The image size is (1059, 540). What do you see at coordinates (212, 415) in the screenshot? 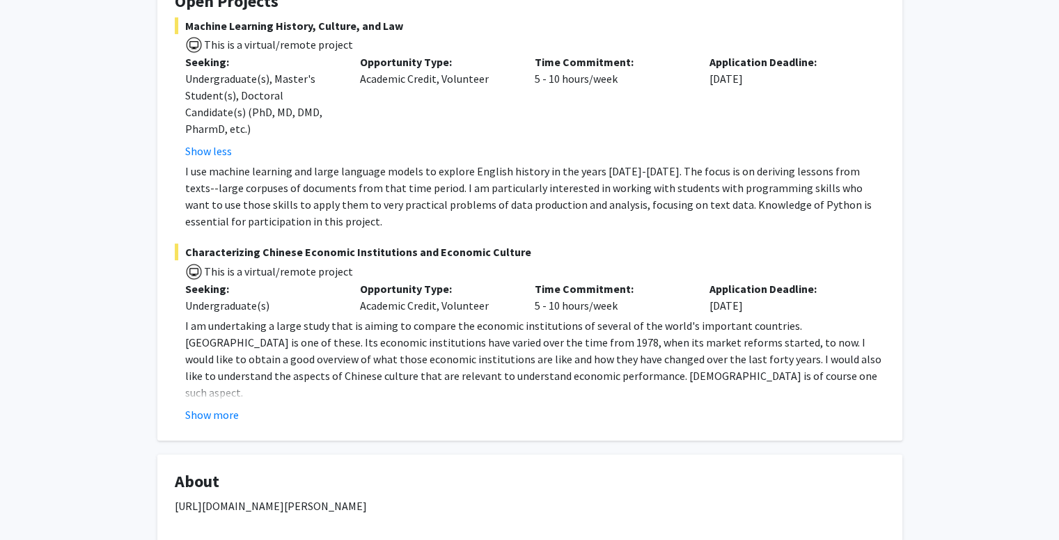
I see `button: Show more` at bounding box center [212, 415].